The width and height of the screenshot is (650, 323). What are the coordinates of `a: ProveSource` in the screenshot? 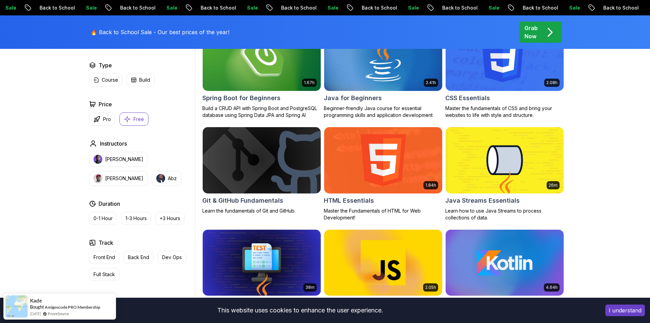 It's located at (58, 313).